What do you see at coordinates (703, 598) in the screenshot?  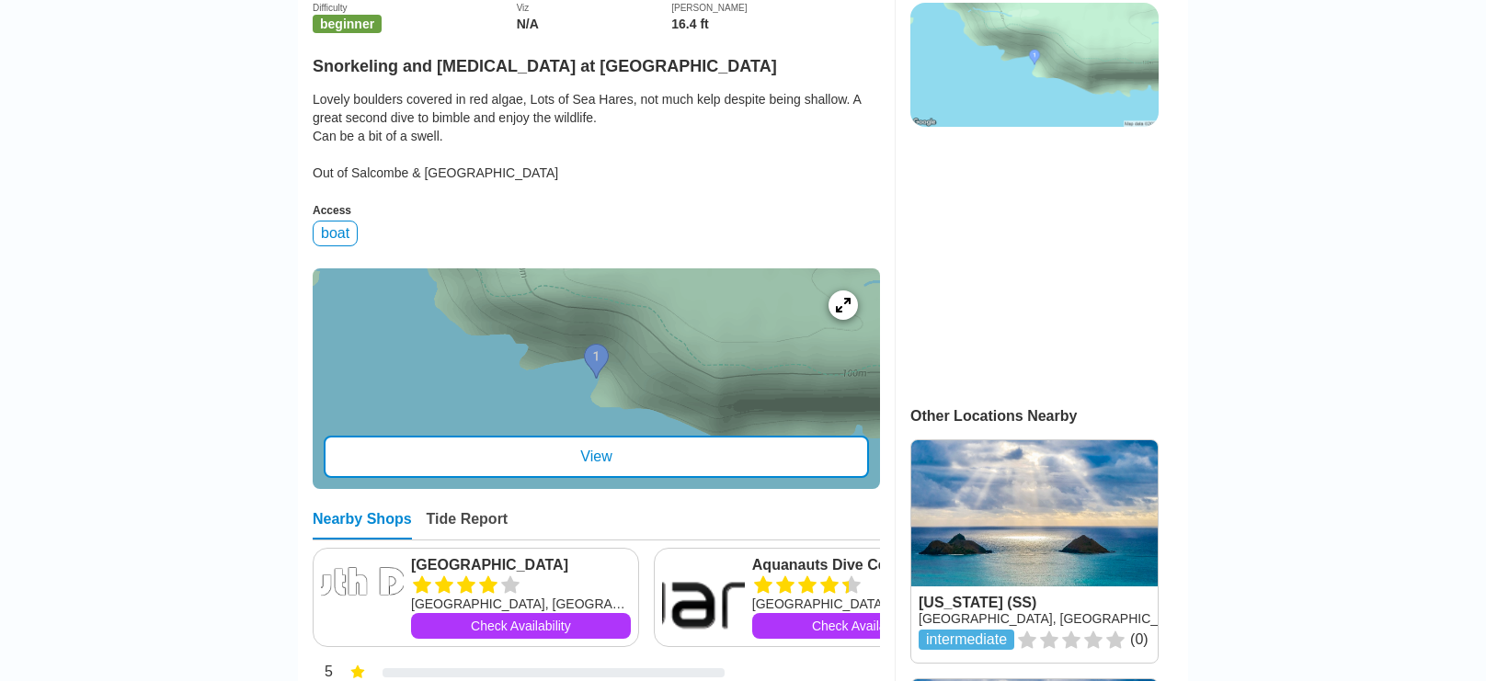 I see `img: Aquanauts Dive Centre` at bounding box center [703, 598].